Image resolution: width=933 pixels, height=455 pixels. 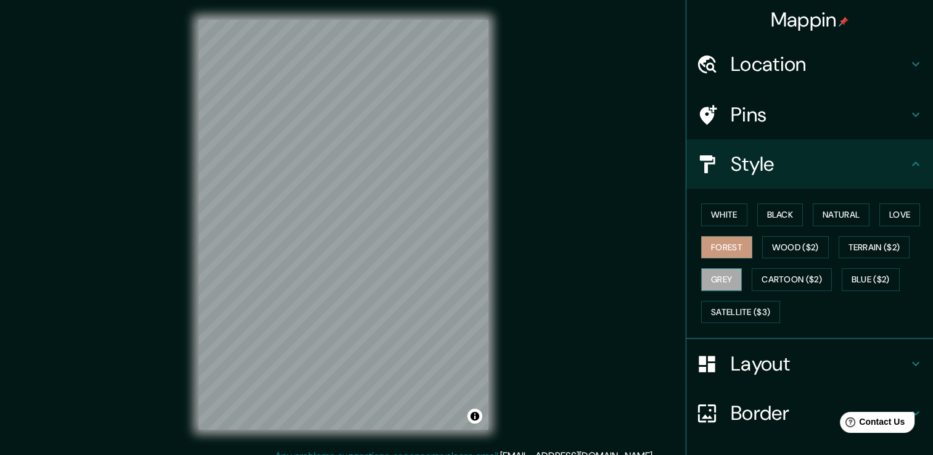 I want to click on div: Layout, so click(x=809, y=364).